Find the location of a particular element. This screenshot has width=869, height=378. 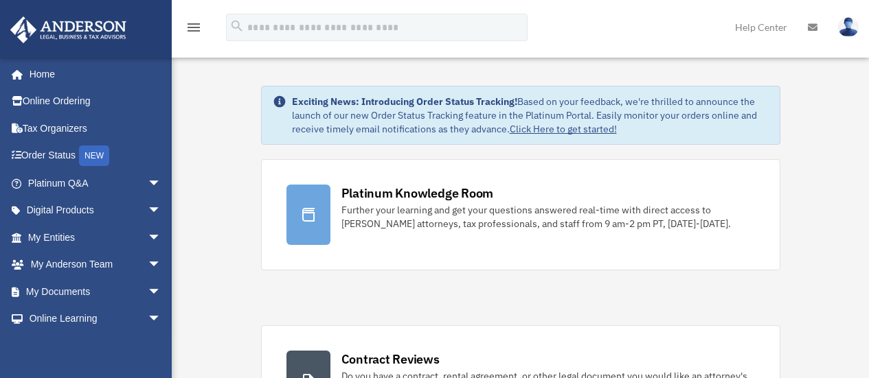

img: User Pic is located at coordinates (848, 27).